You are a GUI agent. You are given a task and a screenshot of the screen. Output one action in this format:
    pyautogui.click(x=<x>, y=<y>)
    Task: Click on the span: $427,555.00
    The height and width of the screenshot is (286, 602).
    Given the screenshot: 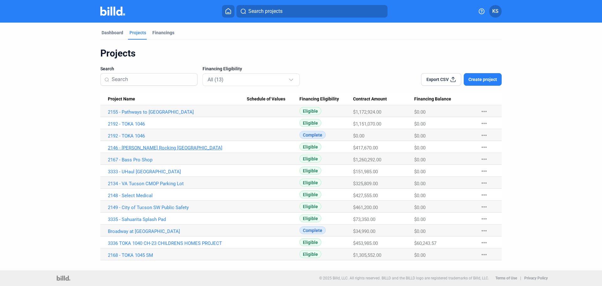 What is the action you would take?
    pyautogui.click(x=365, y=195)
    